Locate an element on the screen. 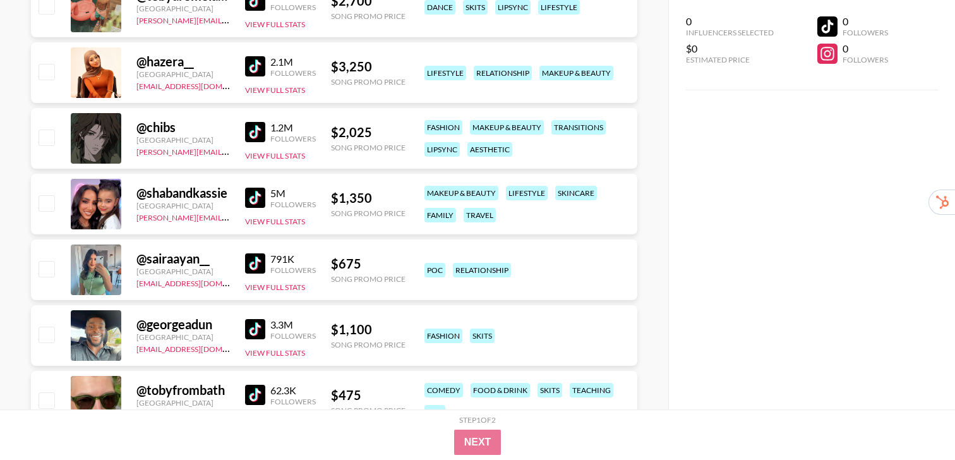 The image size is (955, 460). div: $ 2,025 is located at coordinates (368, 132).